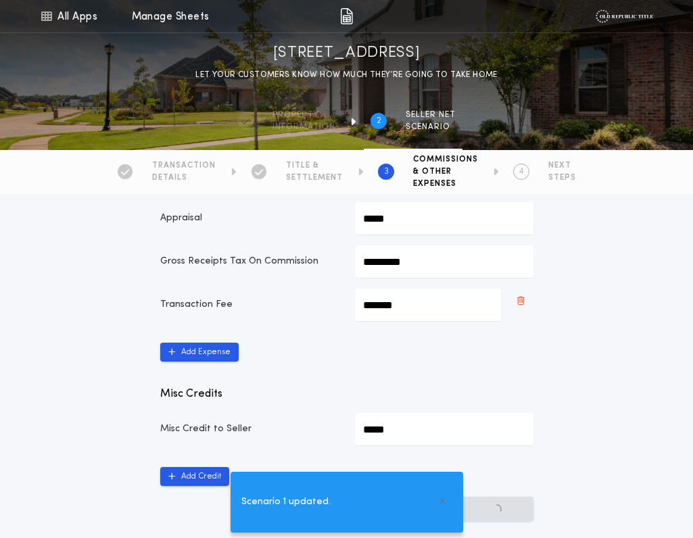 The image size is (693, 538). I want to click on span: TITLE &, so click(314, 166).